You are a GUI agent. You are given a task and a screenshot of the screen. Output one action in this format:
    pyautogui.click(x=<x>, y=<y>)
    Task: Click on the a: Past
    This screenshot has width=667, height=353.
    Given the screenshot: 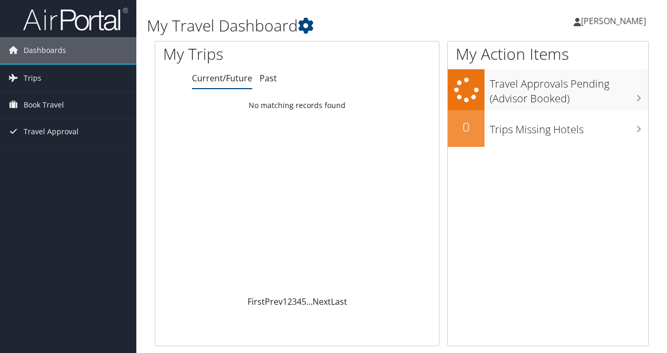 What is the action you would take?
    pyautogui.click(x=268, y=78)
    